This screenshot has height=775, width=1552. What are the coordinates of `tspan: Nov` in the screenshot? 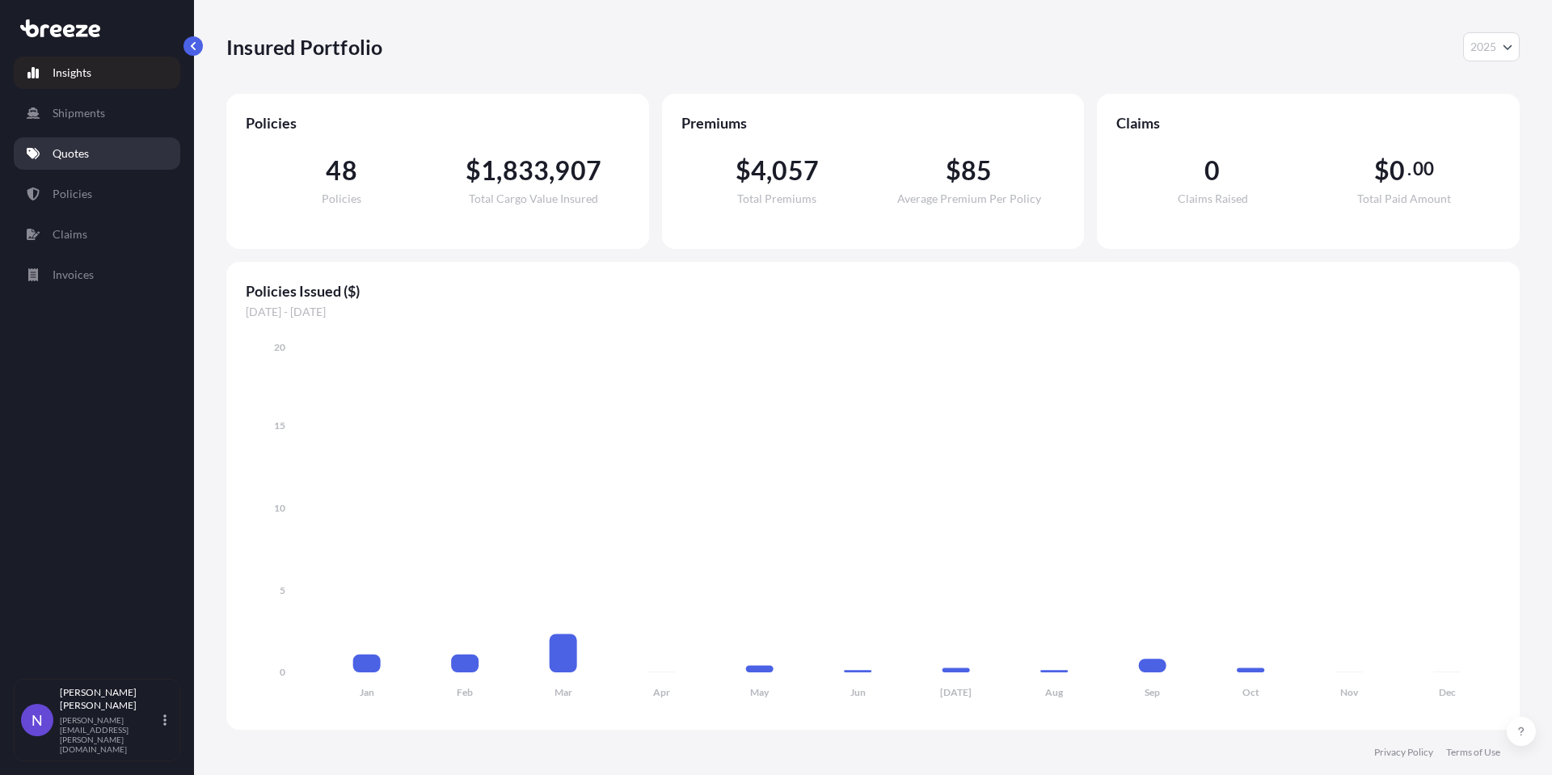 It's located at (1349, 692).